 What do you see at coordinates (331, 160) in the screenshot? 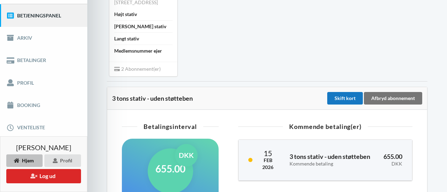
I see `h3: 3 tons stativ - uden støtteben` at bounding box center [331, 160].